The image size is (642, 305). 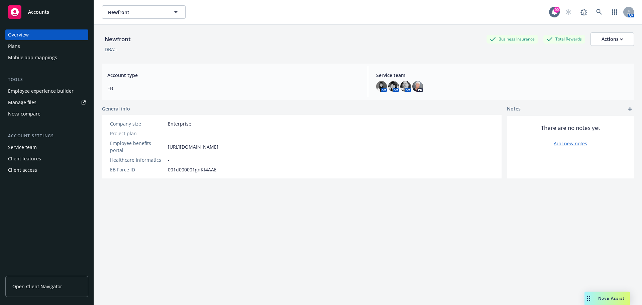 I want to click on span: There are no notes yet, so click(x=570, y=128).